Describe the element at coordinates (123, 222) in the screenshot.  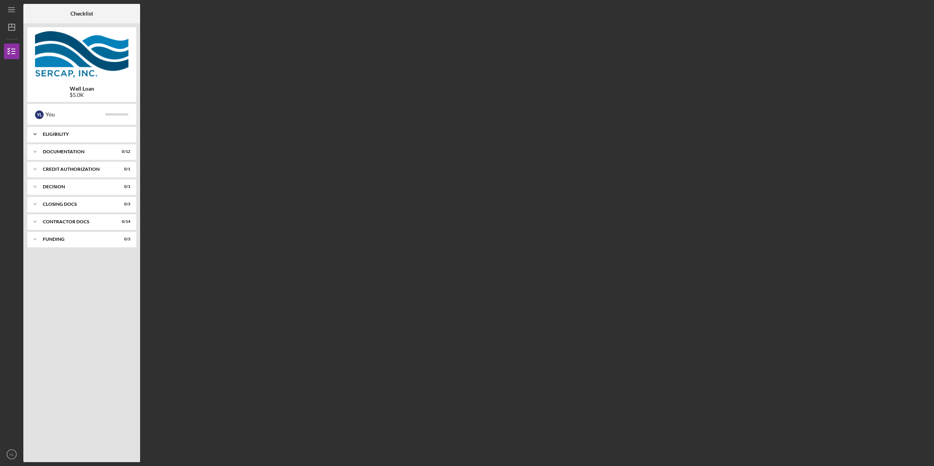
I see `div: 0 / 14` at that location.